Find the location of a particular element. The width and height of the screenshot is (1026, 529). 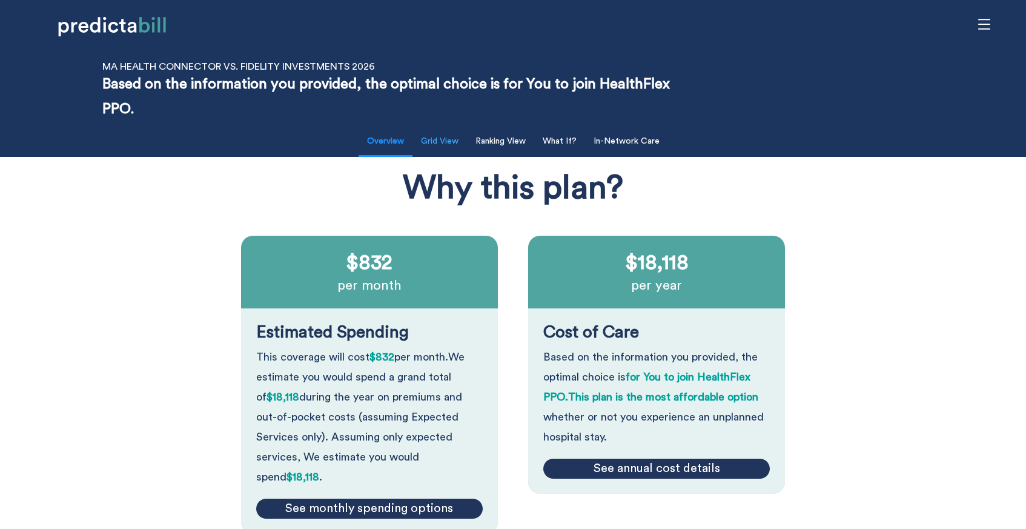

p: for You to join HealthFlex PPO. is located at coordinates (647, 386).